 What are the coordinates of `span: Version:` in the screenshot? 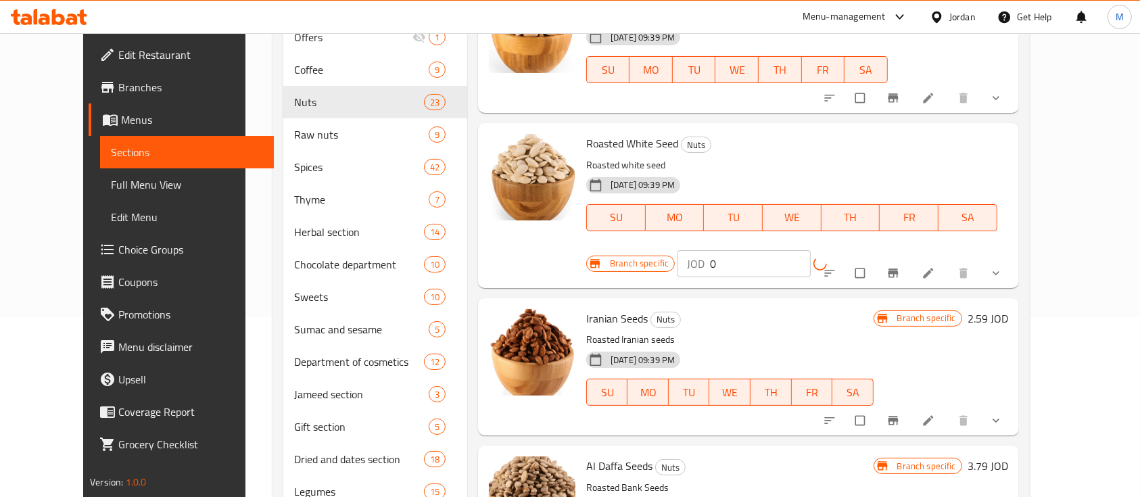 It's located at (106, 482).